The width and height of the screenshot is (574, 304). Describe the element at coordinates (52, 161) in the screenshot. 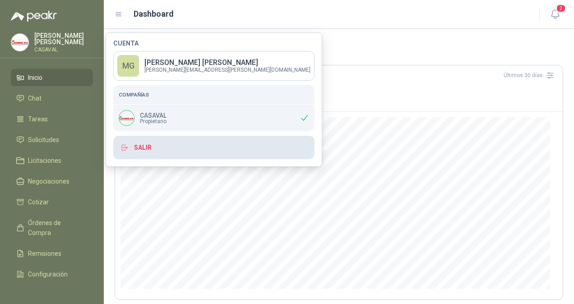

I see `a: Licitaciones` at that location.